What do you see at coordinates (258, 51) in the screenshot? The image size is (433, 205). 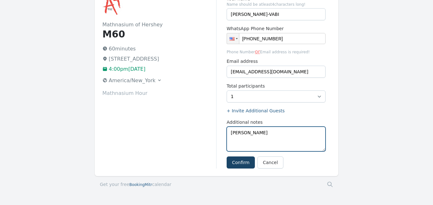 I see `span: or` at bounding box center [258, 51].